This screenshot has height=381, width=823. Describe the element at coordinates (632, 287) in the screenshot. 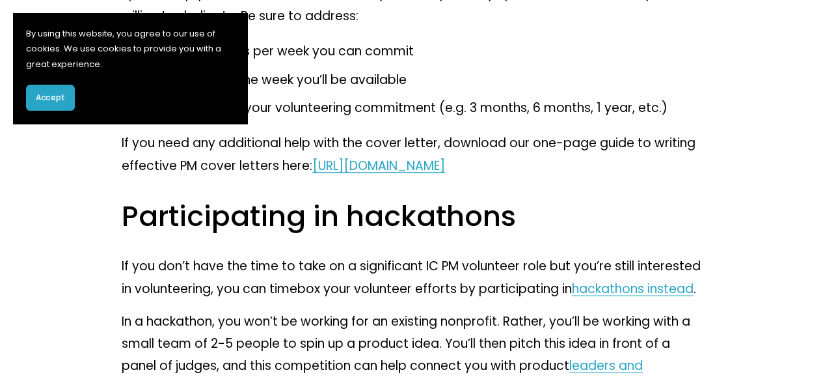

I see `a: hackathons instead` at that location.